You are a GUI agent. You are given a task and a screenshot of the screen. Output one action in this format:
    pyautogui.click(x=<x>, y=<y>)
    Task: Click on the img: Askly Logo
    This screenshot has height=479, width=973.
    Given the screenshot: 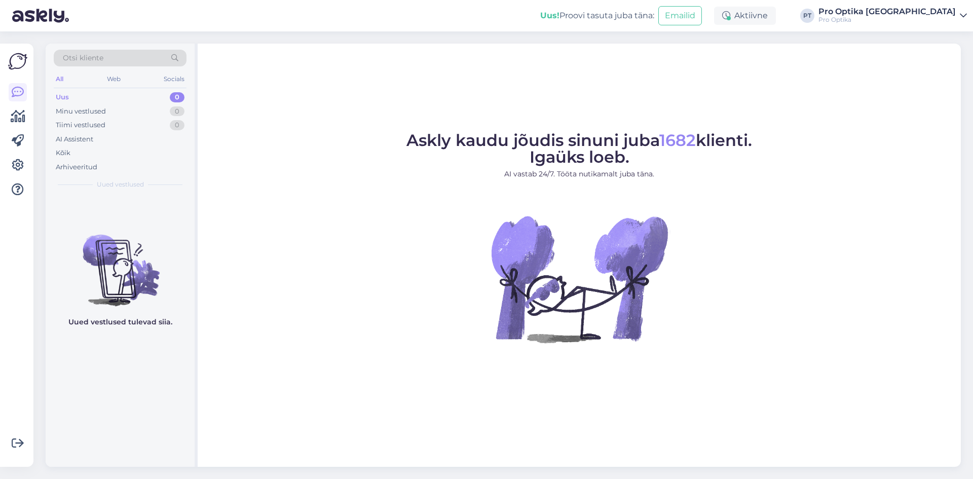 What is the action you would take?
    pyautogui.click(x=18, y=61)
    